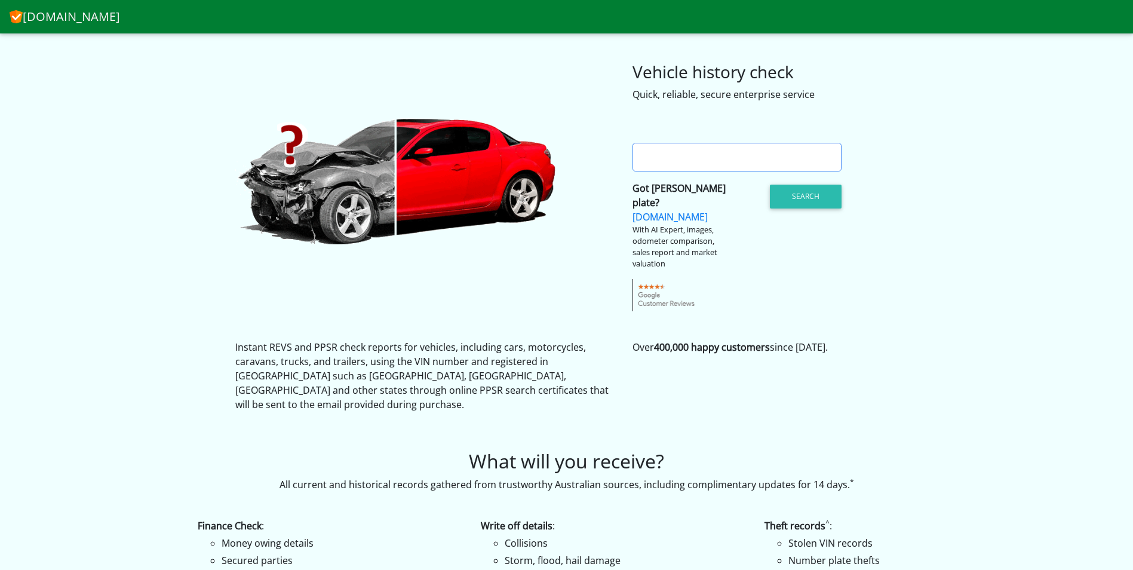 The width and height of the screenshot is (1133, 570). I want to click on h3: Vehicle history check, so click(765, 72).